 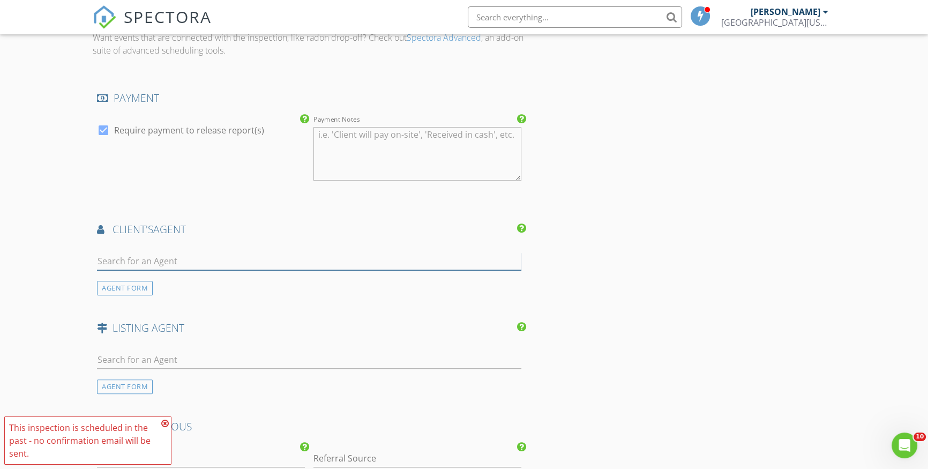 What do you see at coordinates (309, 98) in the screenshot?
I see `h4: PAYMENT` at bounding box center [309, 98].